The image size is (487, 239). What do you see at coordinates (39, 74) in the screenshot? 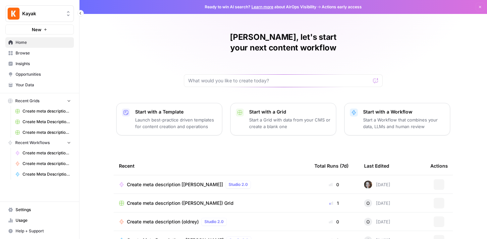
I see `a: Opportunities` at bounding box center [39, 74].